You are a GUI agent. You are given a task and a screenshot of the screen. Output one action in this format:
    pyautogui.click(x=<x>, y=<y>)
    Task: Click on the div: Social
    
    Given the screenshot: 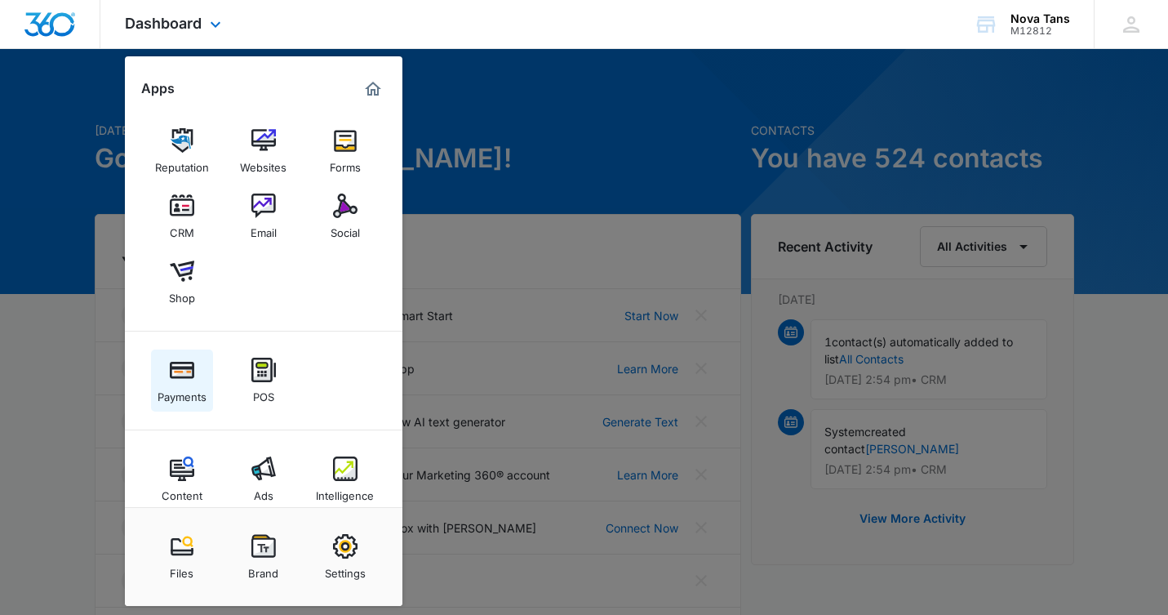 What is the action you would take?
    pyautogui.click(x=345, y=229)
    